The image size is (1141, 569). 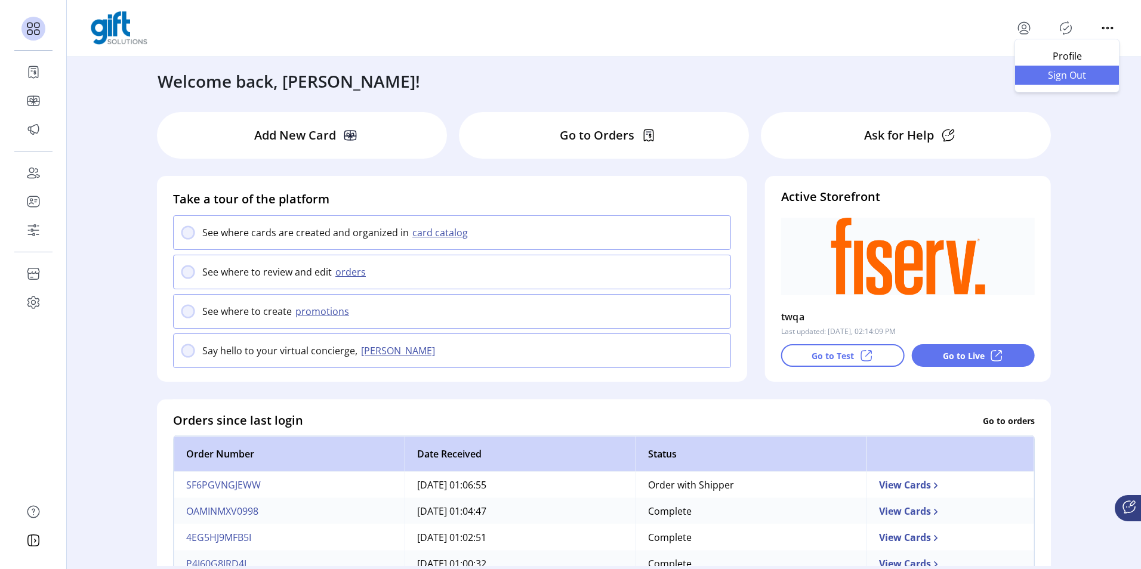 I want to click on li: Profile, so click(x=1067, y=56).